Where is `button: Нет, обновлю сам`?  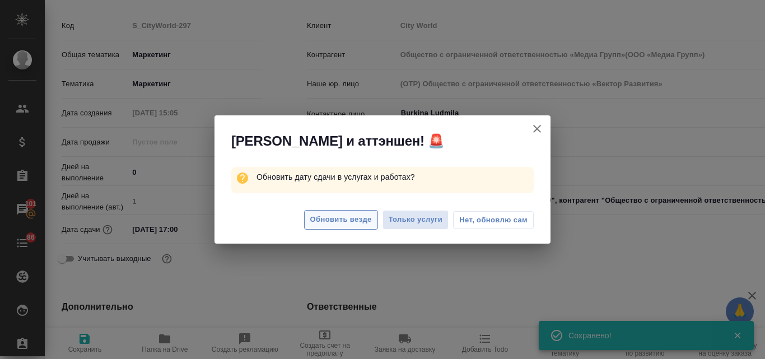 button: Нет, обновлю сам is located at coordinates (493, 220).